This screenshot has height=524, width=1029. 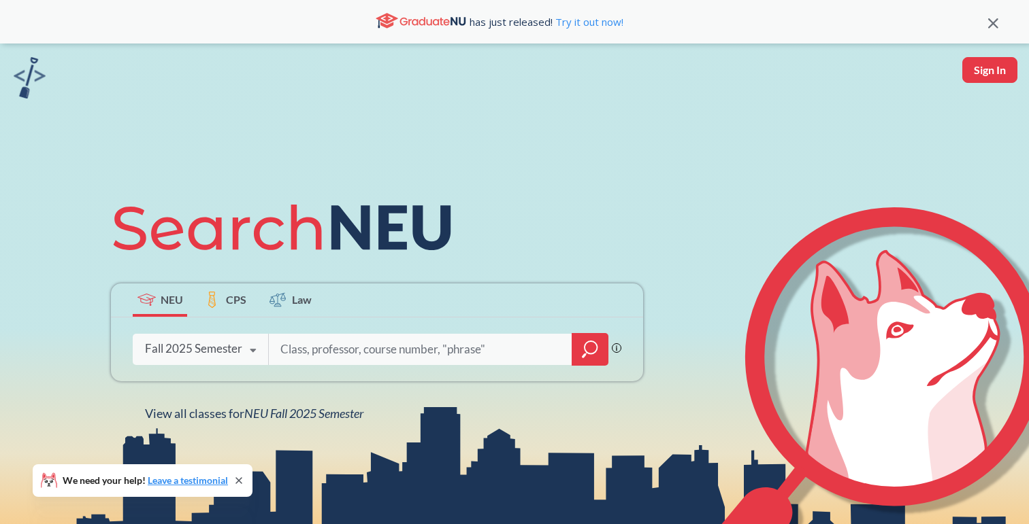 I want to click on div: magnifying glass, so click(x=590, y=350).